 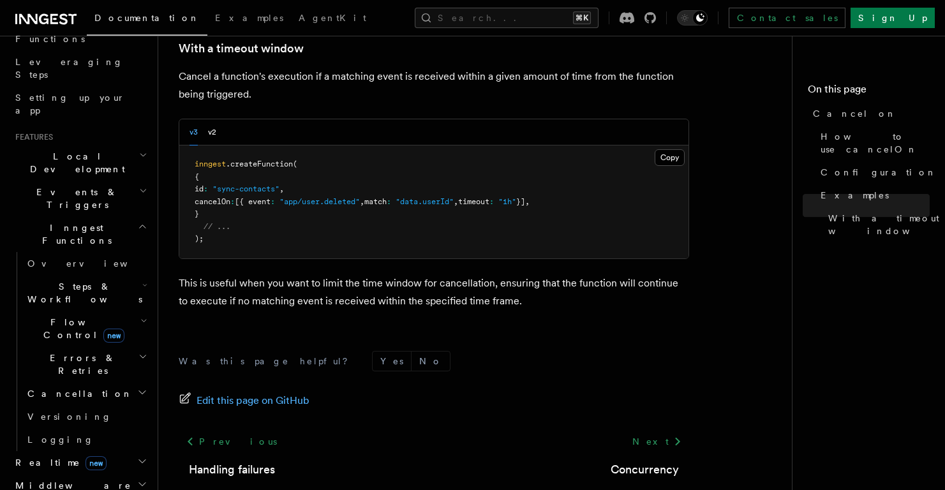 I want to click on span: Cancel on, so click(x=854, y=114).